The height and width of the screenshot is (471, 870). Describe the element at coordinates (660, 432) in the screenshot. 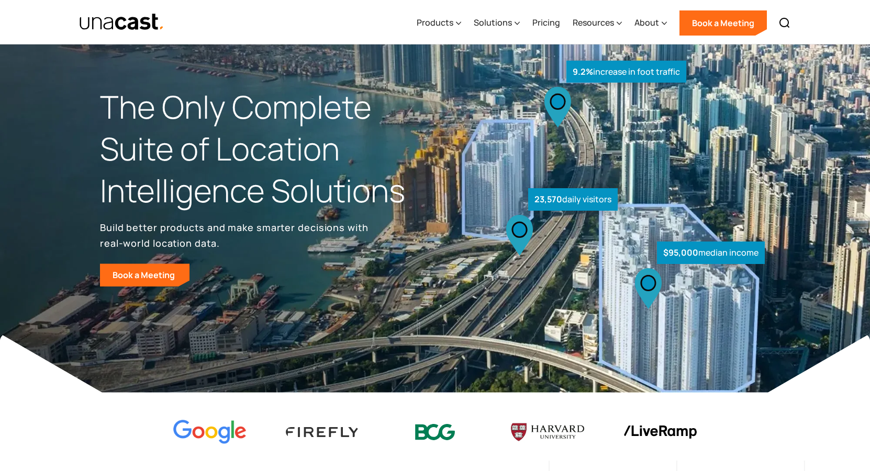

I see `img: liveramp logo` at that location.